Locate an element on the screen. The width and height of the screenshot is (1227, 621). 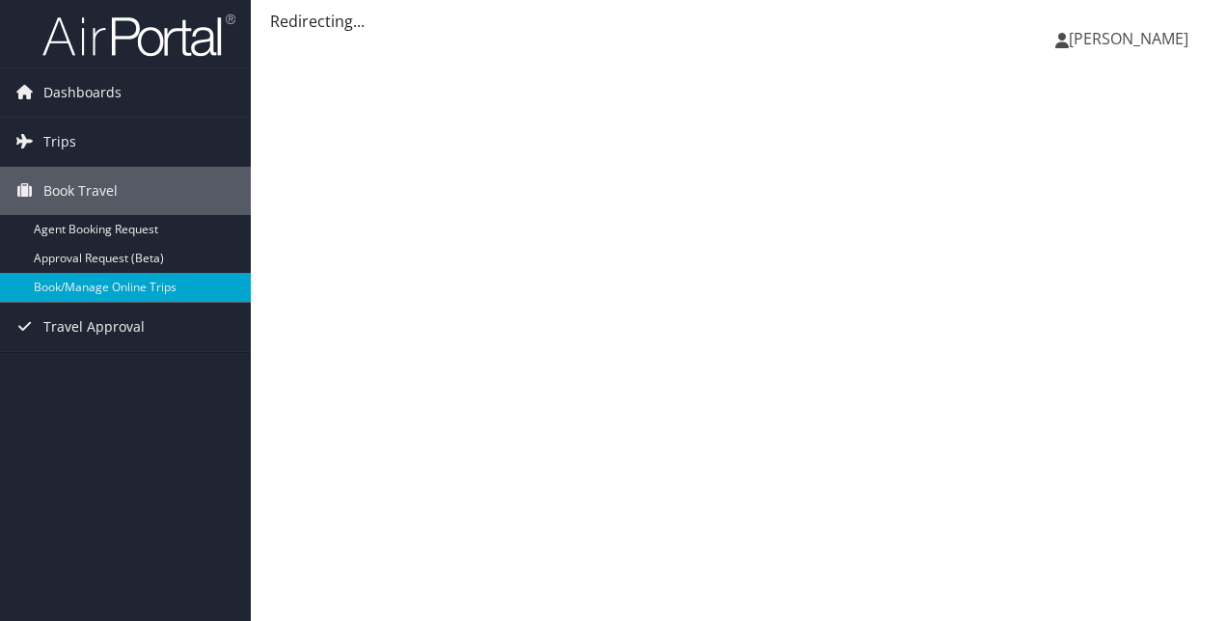
span: Trips is located at coordinates (60, 142).